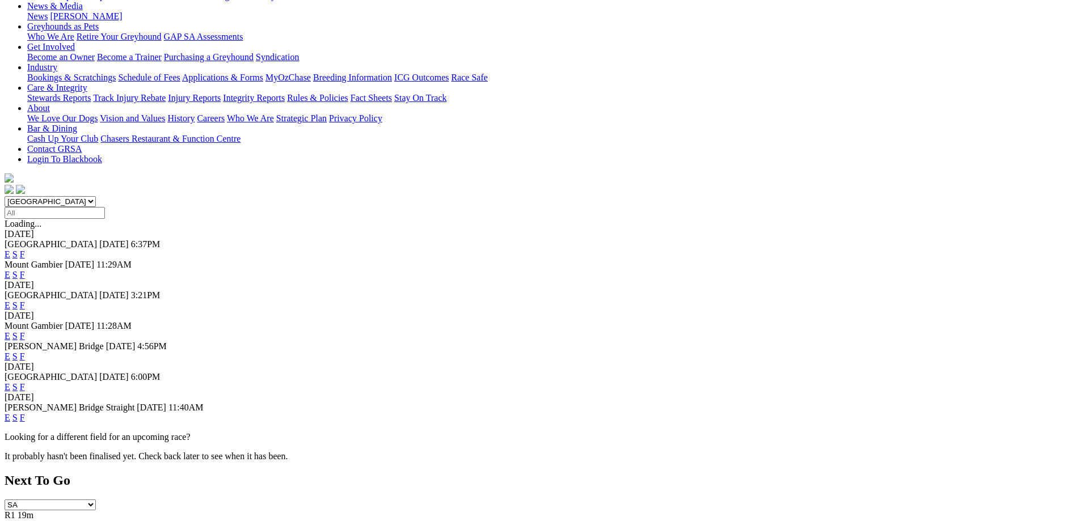 The image size is (1089, 521). I want to click on a: Strategic Plan, so click(301, 118).